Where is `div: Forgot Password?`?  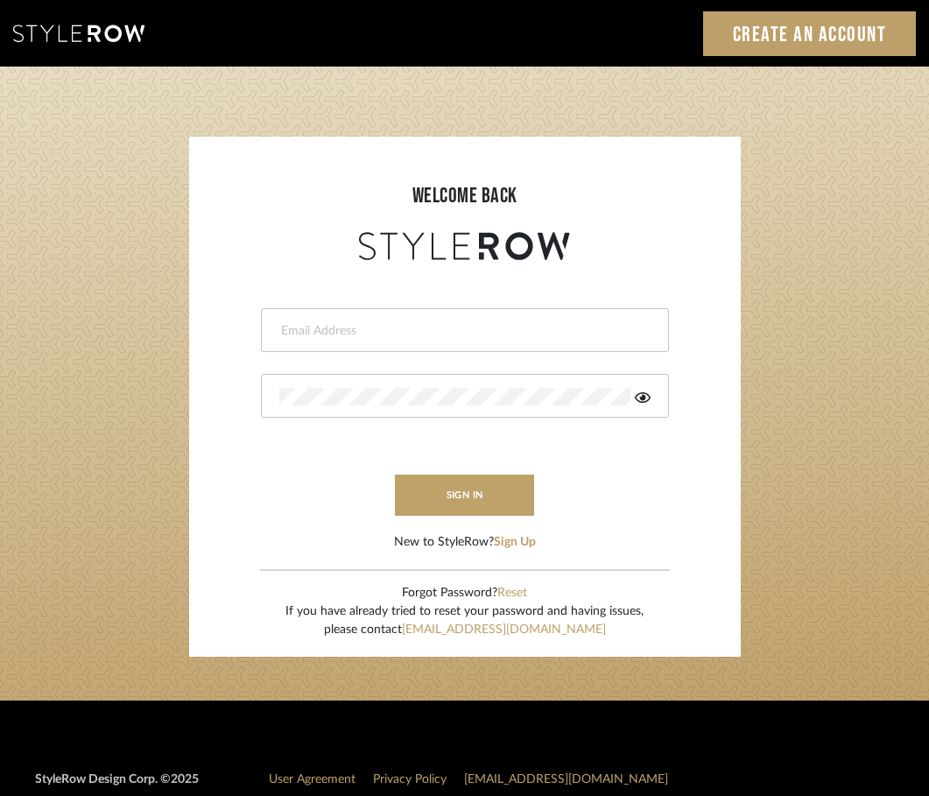
div: Forgot Password? is located at coordinates (464, 593).